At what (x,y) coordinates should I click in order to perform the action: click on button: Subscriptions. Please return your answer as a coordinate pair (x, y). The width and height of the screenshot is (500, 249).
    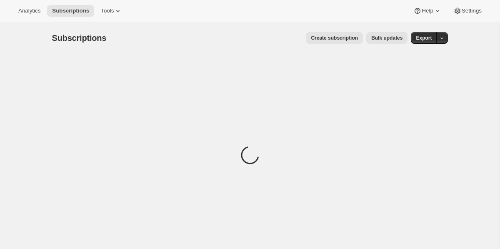
    Looking at the image, I should click on (70, 11).